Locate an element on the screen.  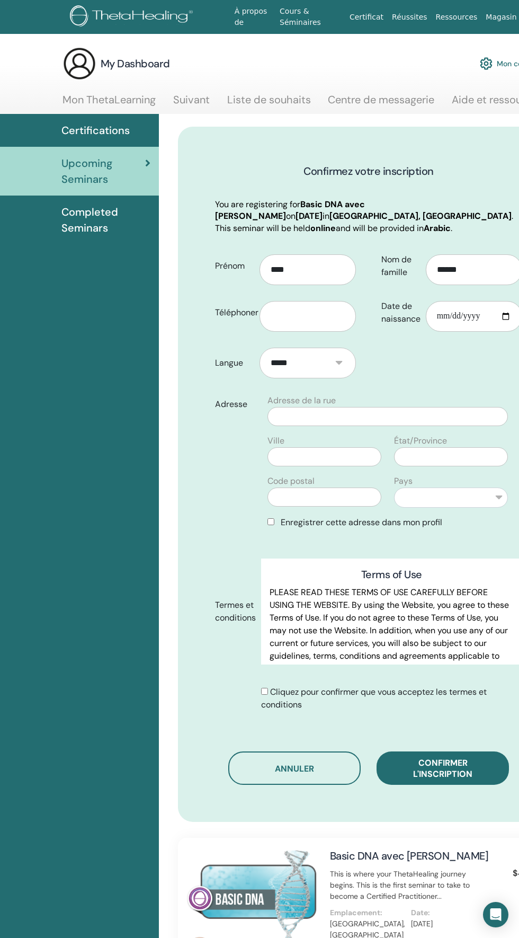
span: Certifications is located at coordinates (95, 130).